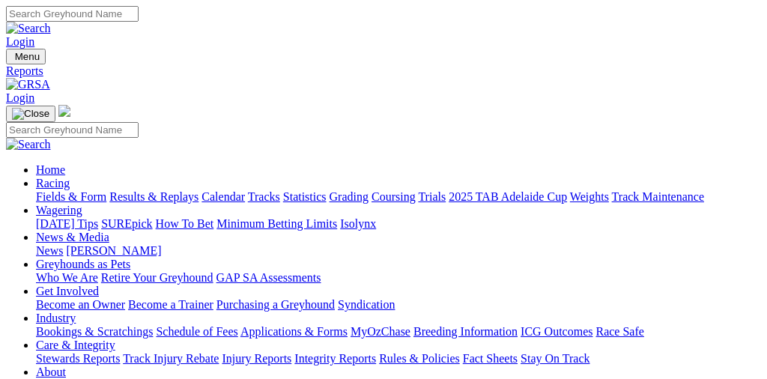  What do you see at coordinates (73, 237) in the screenshot?
I see `a: News & Media` at bounding box center [73, 237].